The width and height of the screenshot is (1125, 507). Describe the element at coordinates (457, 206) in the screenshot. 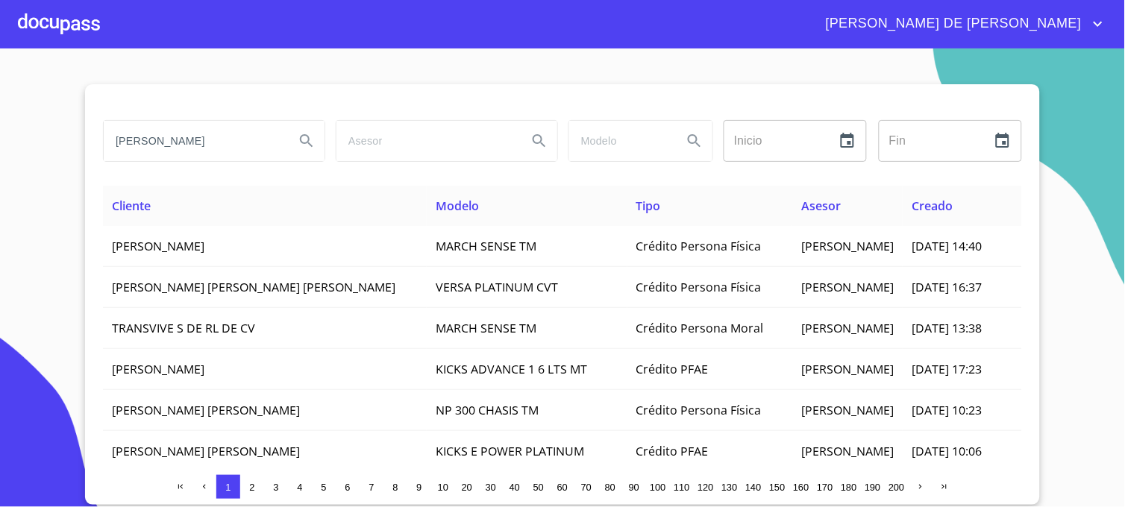

I see `span: Modelo` at that location.